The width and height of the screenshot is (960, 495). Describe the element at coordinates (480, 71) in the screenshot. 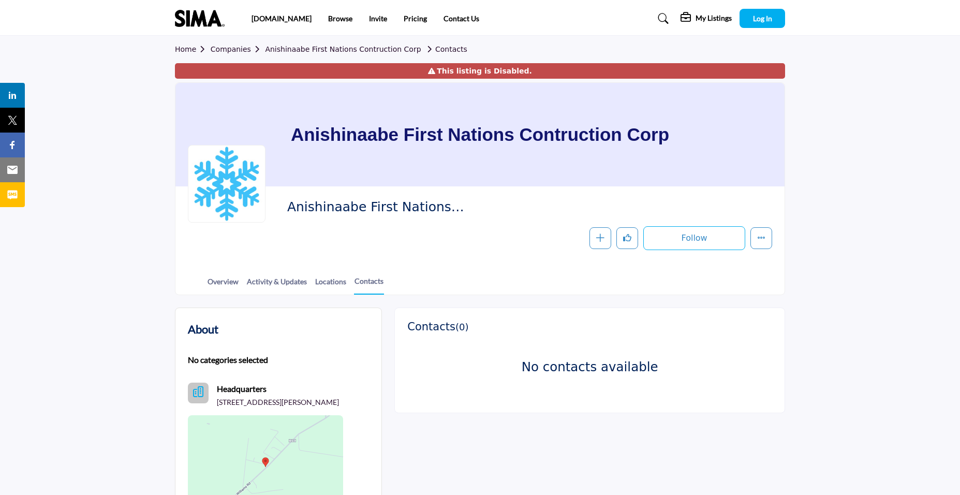

I see `div: This listing is Disabled.` at that location.